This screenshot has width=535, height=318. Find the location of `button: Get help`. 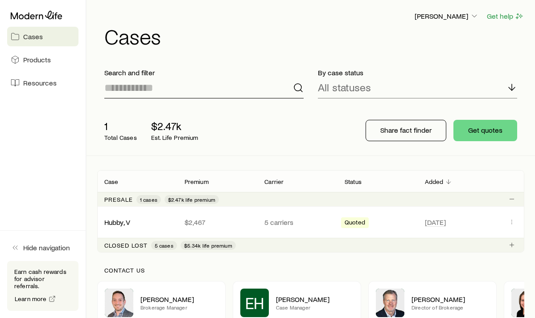

button: Get help is located at coordinates (505, 16).